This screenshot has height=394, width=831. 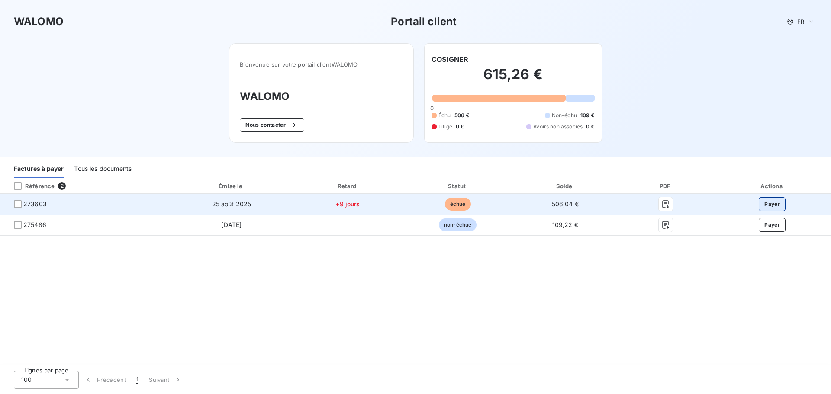 What do you see at coordinates (348, 204) in the screenshot?
I see `span: +9 jours` at bounding box center [348, 204].